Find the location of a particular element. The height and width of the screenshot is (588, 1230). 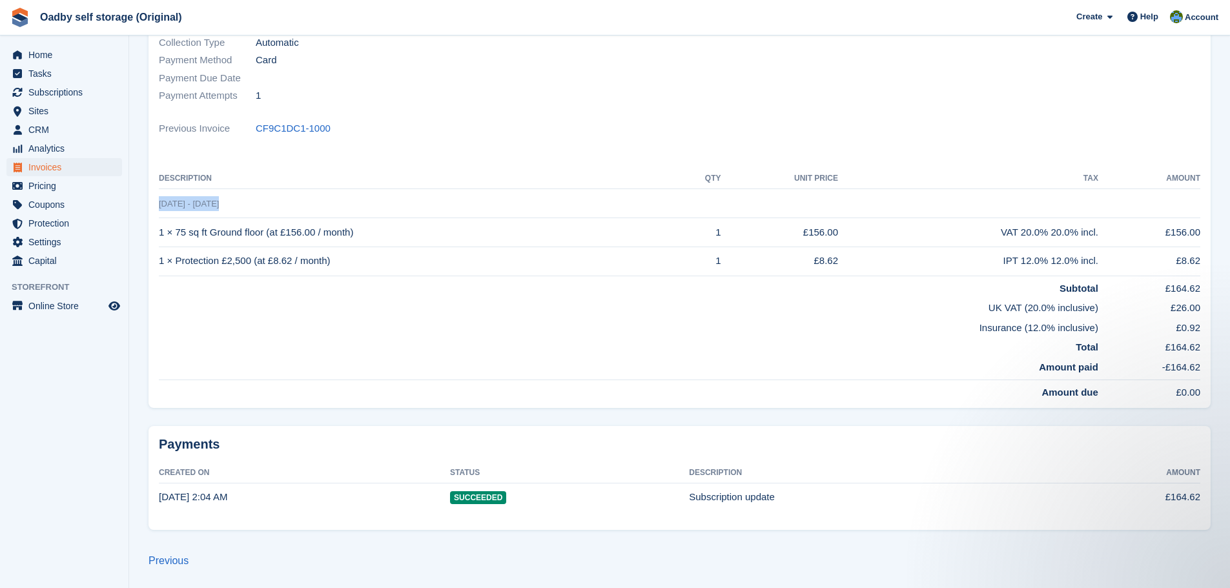

a: CF9C1DC1-1000 is located at coordinates (293, 129).